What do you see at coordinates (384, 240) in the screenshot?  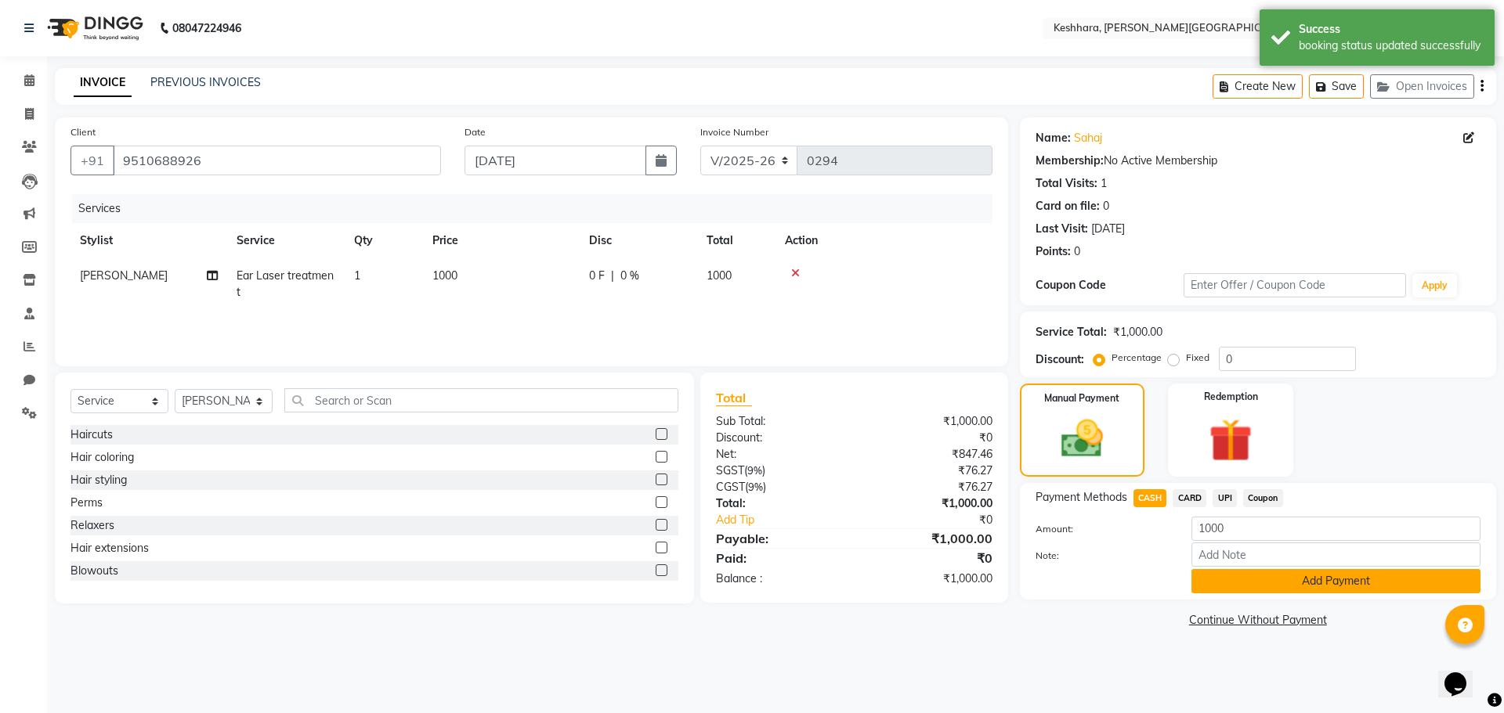 I see `th: Qty` at bounding box center [384, 240].